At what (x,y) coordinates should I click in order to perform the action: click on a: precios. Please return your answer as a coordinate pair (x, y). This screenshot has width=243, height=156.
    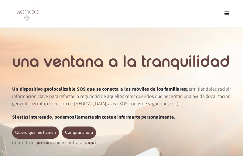
    Looking at the image, I should click on (44, 142).